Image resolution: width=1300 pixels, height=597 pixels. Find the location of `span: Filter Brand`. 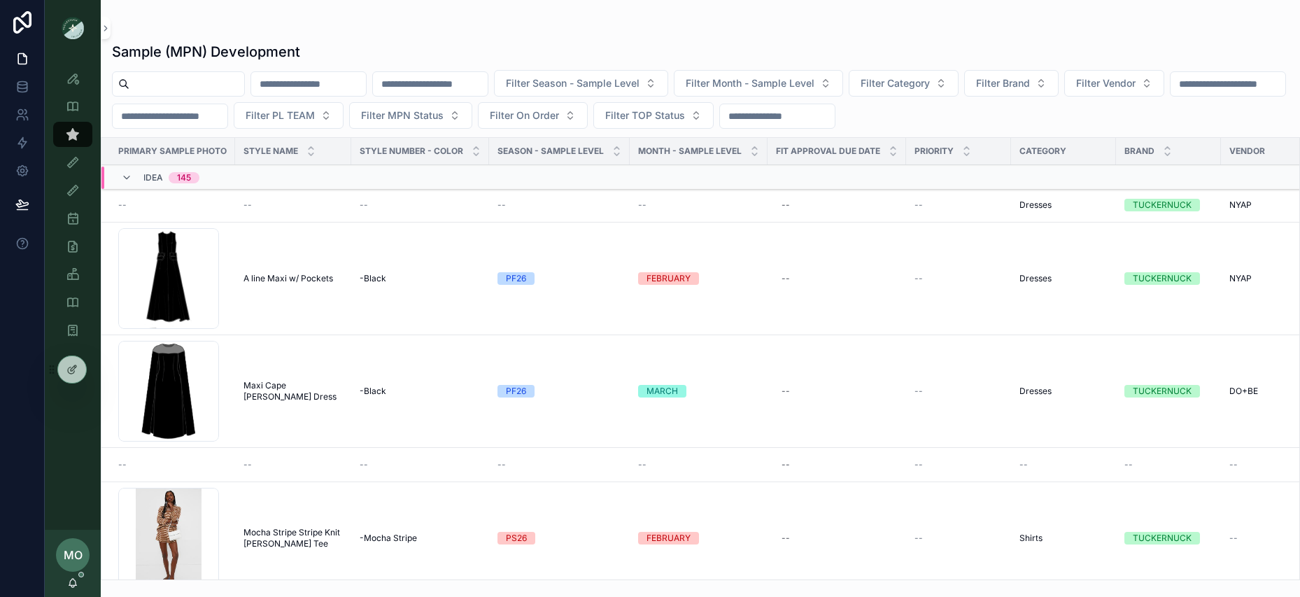

span: Filter Brand is located at coordinates (1003, 83).